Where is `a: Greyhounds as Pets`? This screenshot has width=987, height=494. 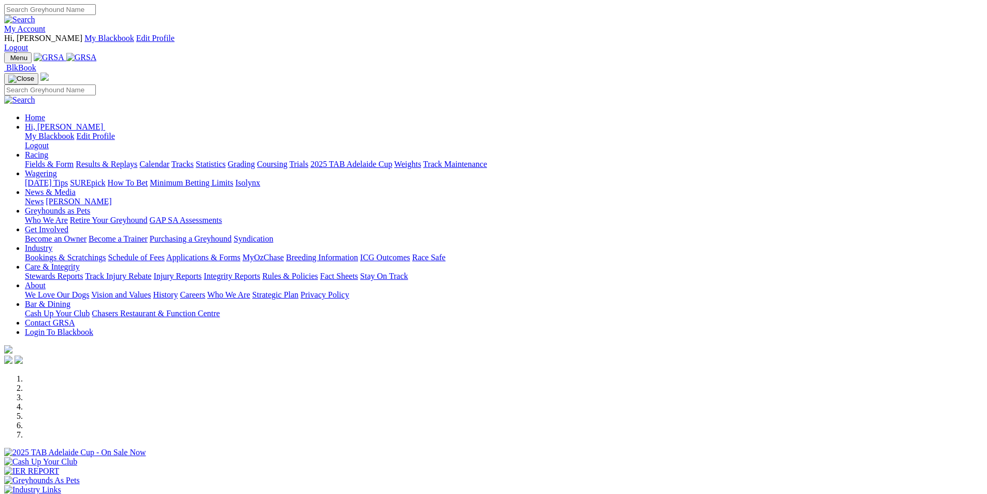
a: Greyhounds as Pets is located at coordinates (57, 210).